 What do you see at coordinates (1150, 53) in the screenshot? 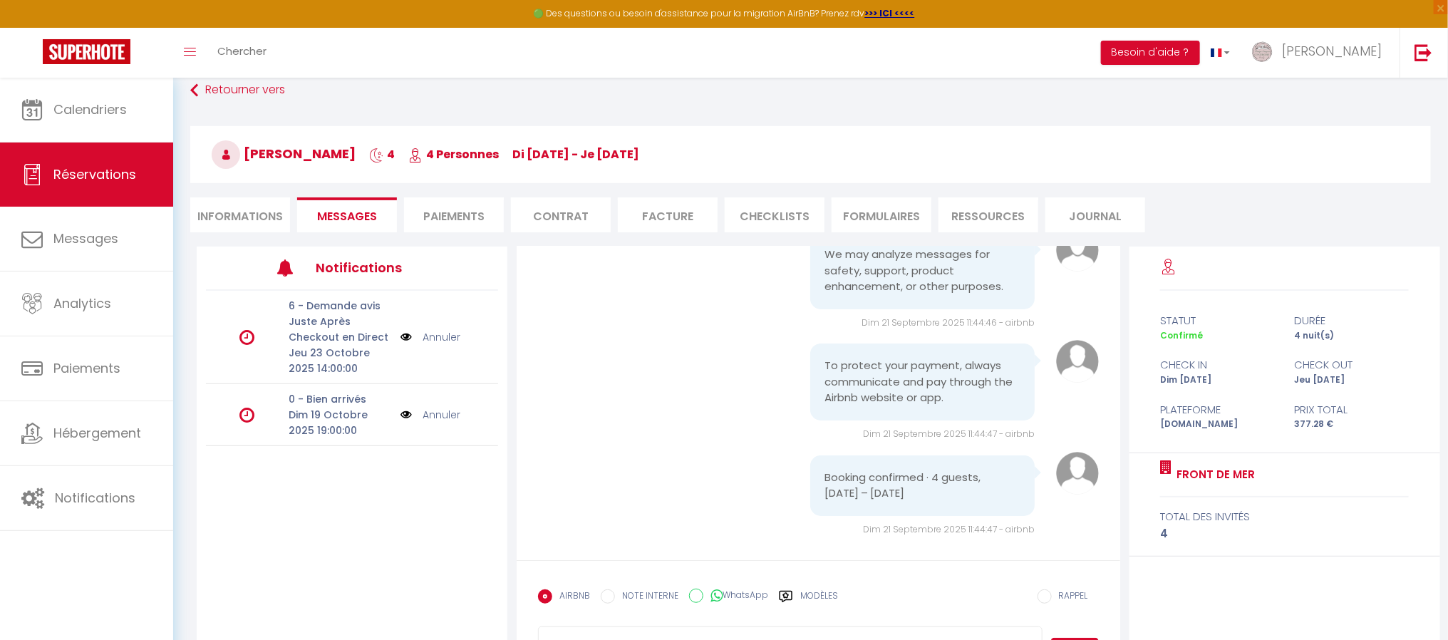
I see `button: Besoin d'aide ?` at bounding box center [1150, 53].